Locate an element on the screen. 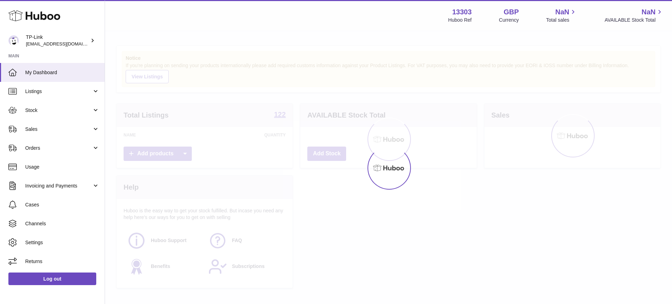 This screenshot has width=672, height=304. span: Invoicing and Payments is located at coordinates (58, 186).